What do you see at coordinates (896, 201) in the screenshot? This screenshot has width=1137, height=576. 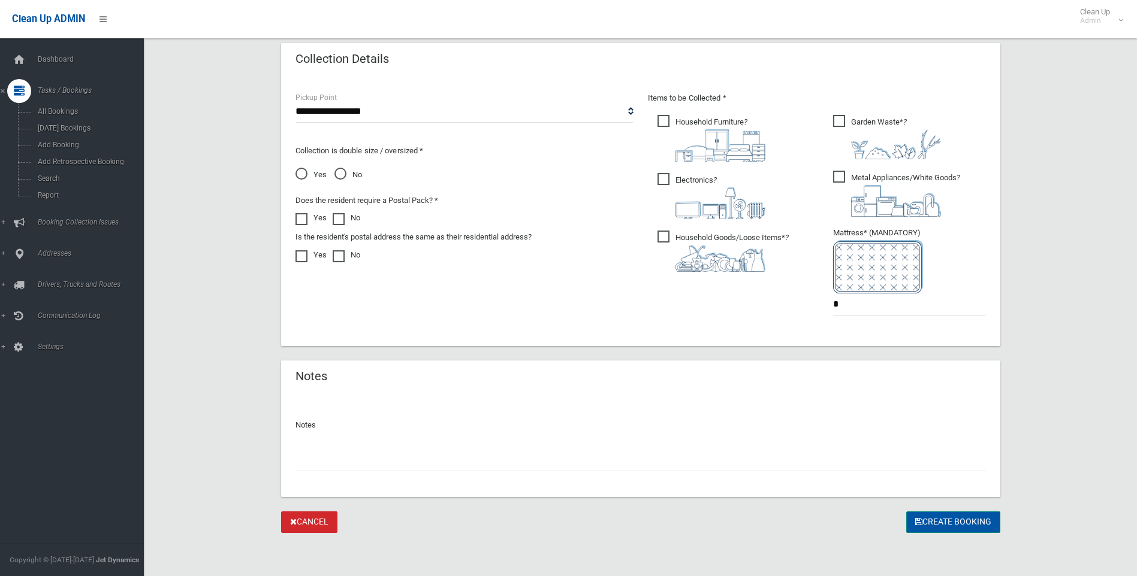 I see `img: 36c1b0289cb1767239cdd3de9e694f19.png` at bounding box center [896, 201].